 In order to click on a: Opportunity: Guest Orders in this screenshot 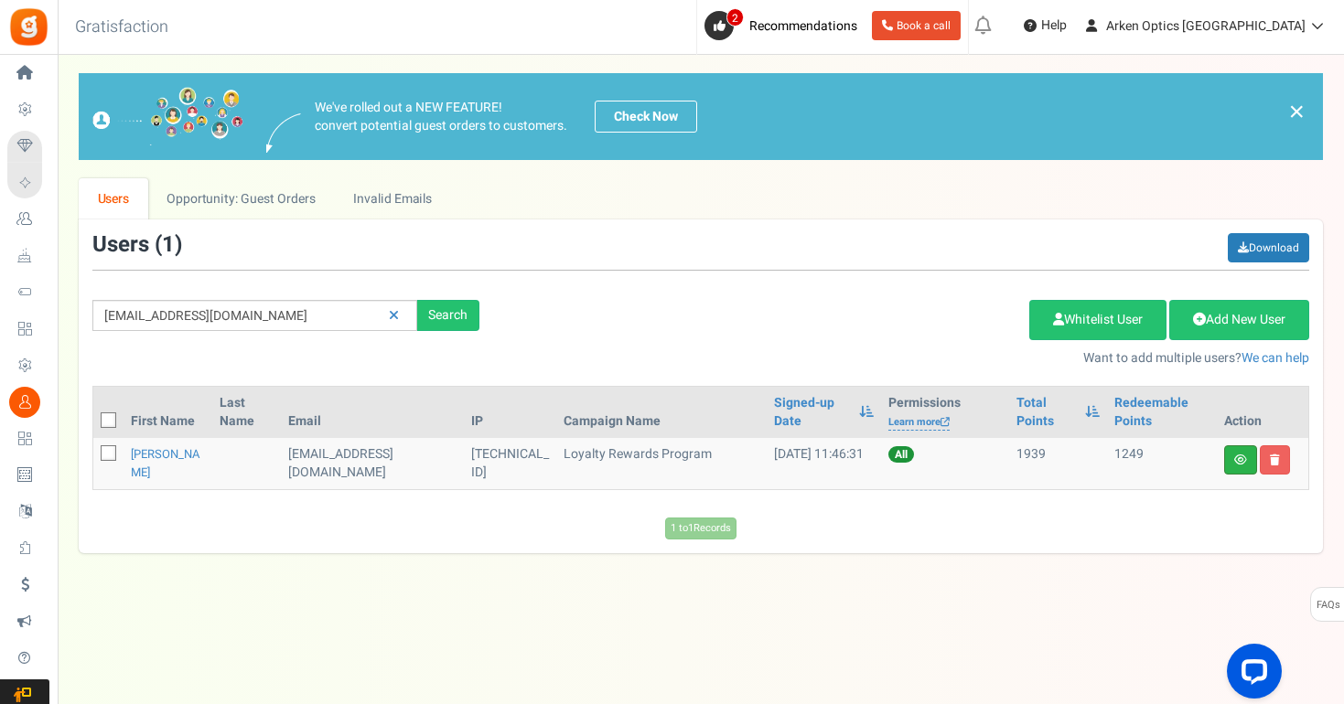, I will do `click(241, 199)`.